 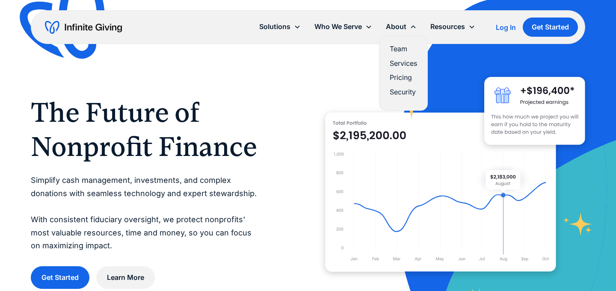 What do you see at coordinates (506, 27) in the screenshot?
I see `div: Log In` at bounding box center [506, 27].